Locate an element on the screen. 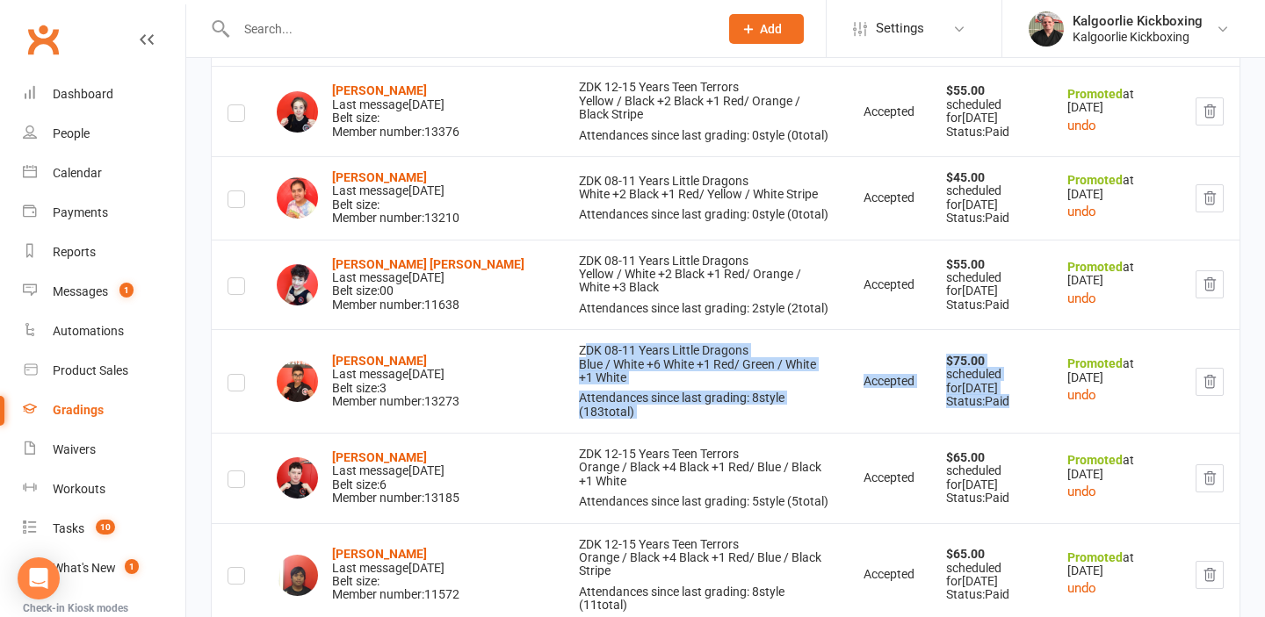 This screenshot has width=1265, height=617. a: Calendar is located at coordinates (104, 173).